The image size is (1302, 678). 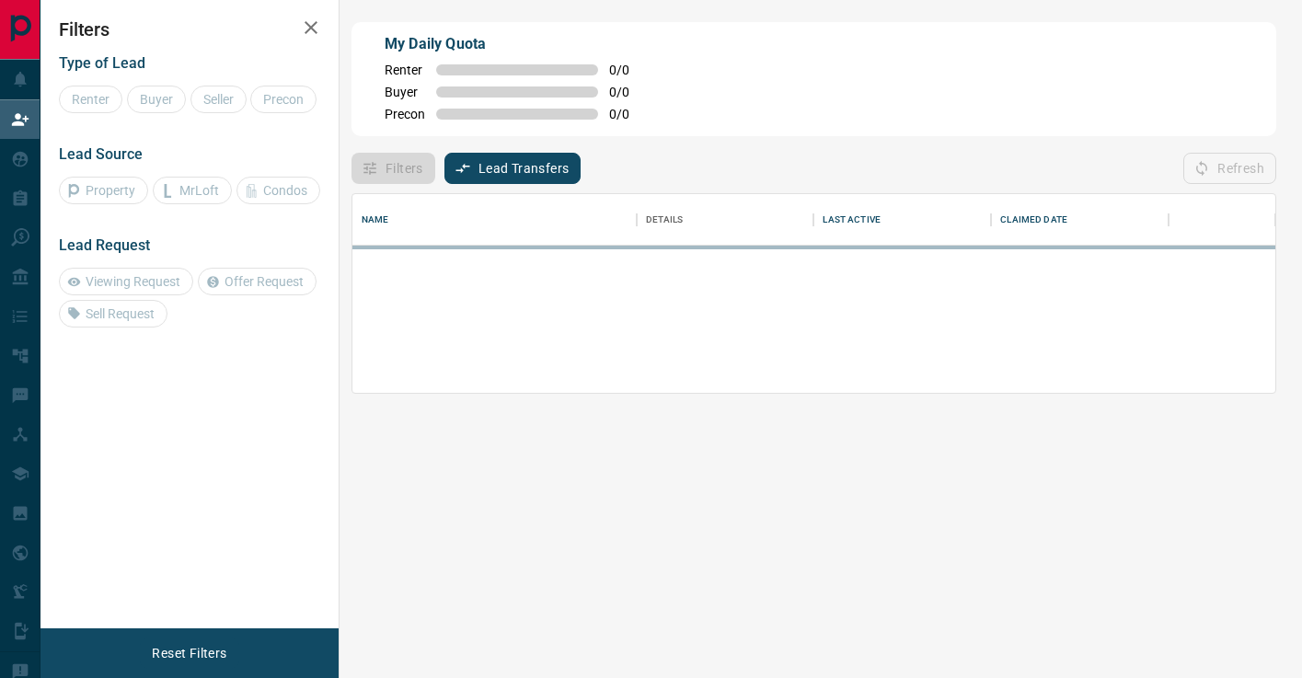 I want to click on span: Type of Lead, so click(x=102, y=63).